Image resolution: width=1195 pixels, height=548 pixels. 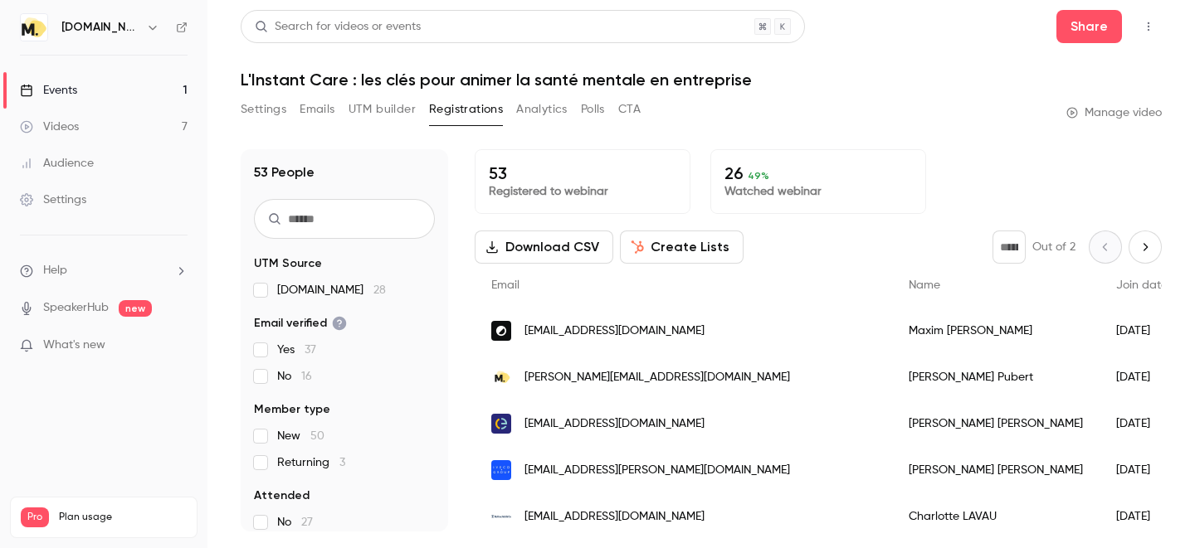 I want to click on span: Returning, so click(x=311, y=463).